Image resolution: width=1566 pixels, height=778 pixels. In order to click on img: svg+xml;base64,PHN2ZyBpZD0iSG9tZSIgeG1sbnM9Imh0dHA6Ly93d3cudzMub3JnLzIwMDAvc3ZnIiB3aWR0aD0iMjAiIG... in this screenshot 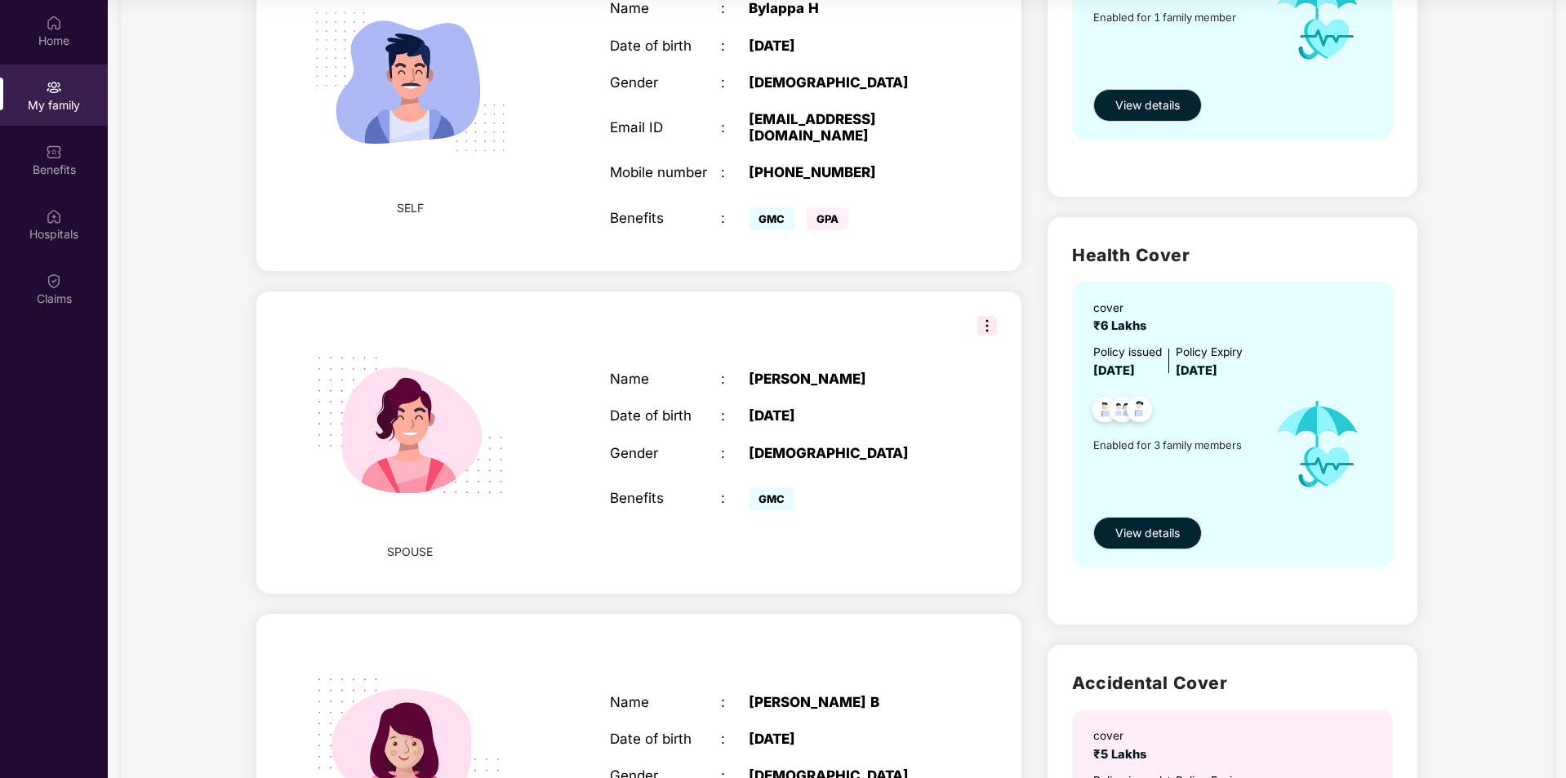, I will do `click(54, 23)`.